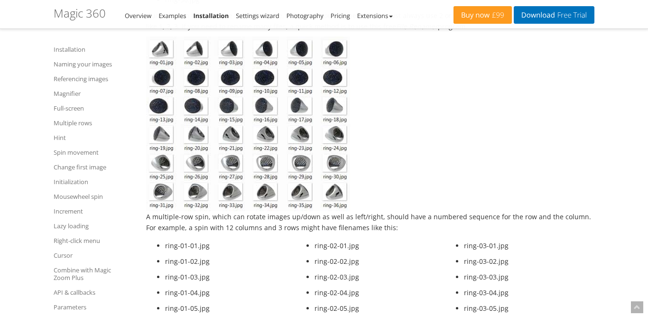 This screenshot has width=648, height=317. What do you see at coordinates (379, 292) in the screenshot?
I see `li: ring-02-04.jpg` at bounding box center [379, 292].